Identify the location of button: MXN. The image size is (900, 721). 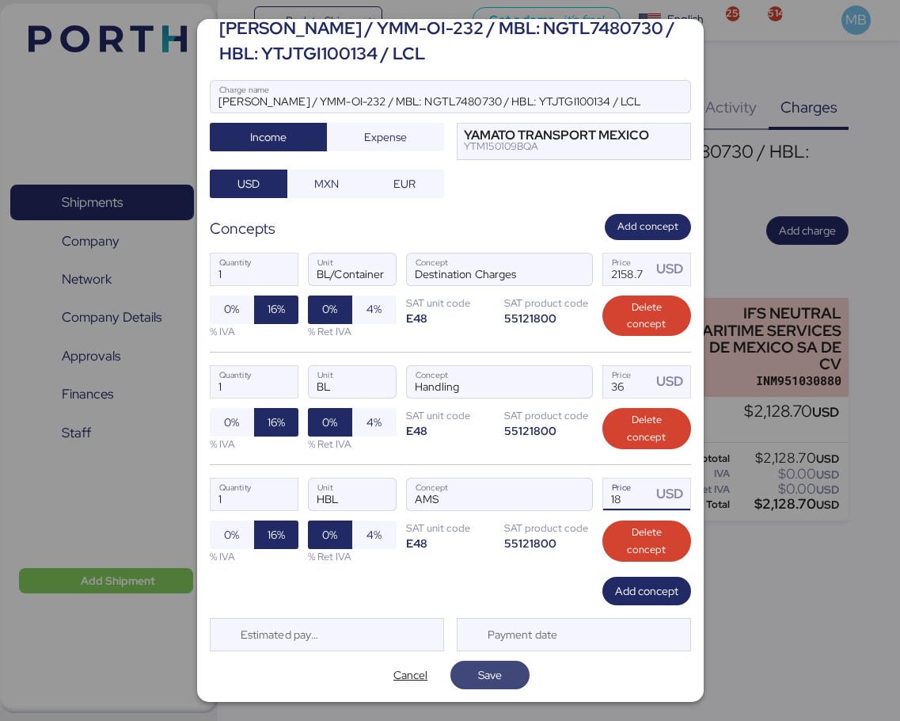
(326, 184).